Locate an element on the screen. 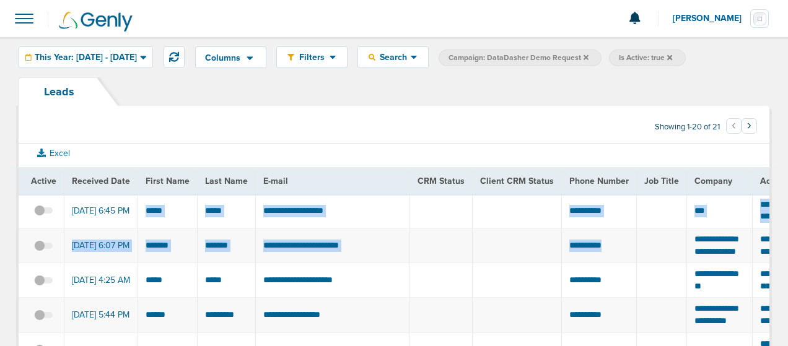 The width and height of the screenshot is (788, 346). th: Job Title is located at coordinates (661, 181).